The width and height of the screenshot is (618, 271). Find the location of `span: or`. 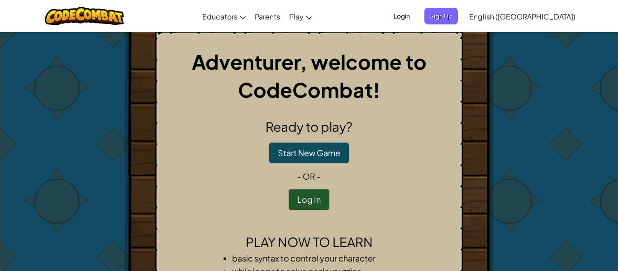

span: or is located at coordinates (309, 176).